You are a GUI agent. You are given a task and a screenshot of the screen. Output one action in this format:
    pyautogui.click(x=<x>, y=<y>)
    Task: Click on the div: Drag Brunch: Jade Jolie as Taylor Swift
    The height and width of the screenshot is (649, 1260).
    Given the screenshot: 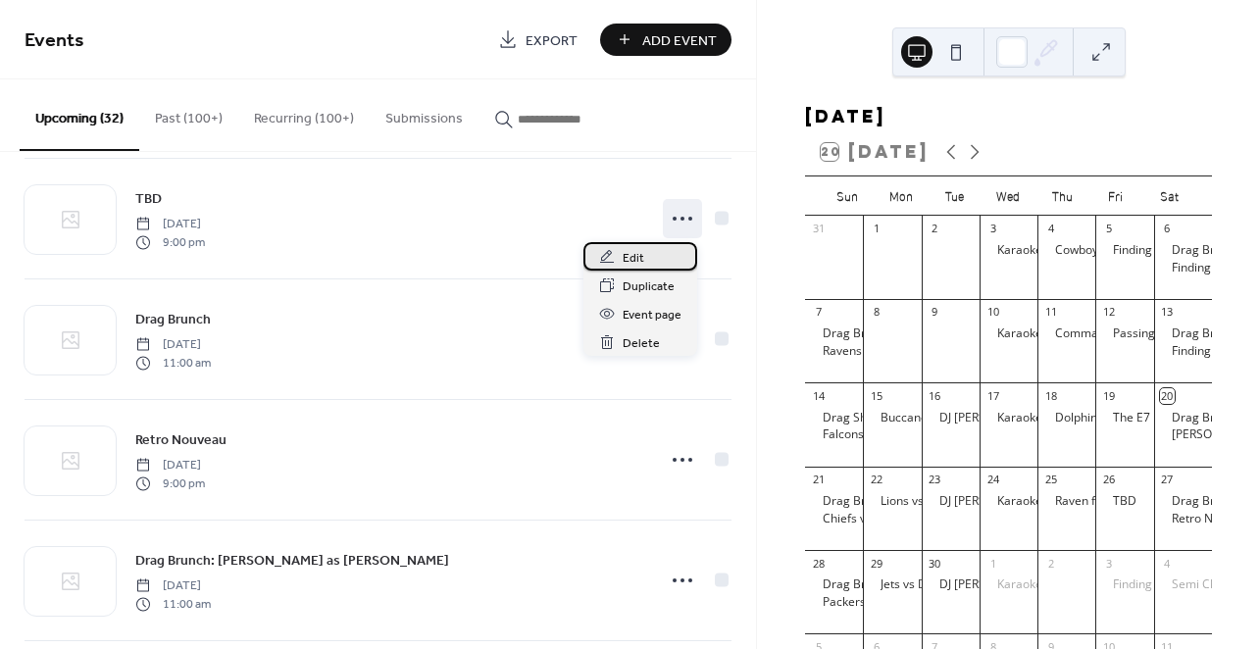 What is the action you would take?
    pyautogui.click(x=833, y=584)
    